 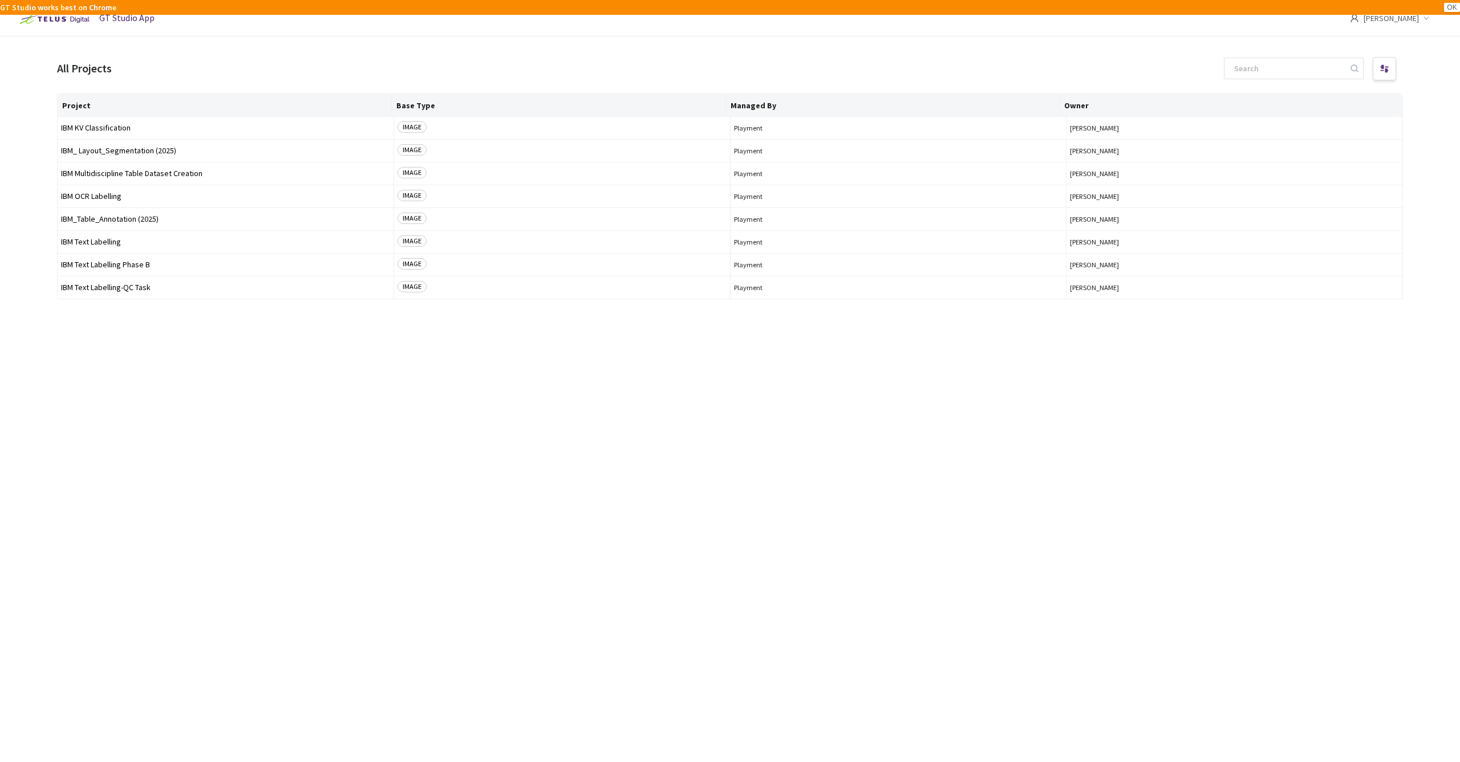 What do you see at coordinates (1354, 18) in the screenshot?
I see `span: user` at bounding box center [1354, 18].